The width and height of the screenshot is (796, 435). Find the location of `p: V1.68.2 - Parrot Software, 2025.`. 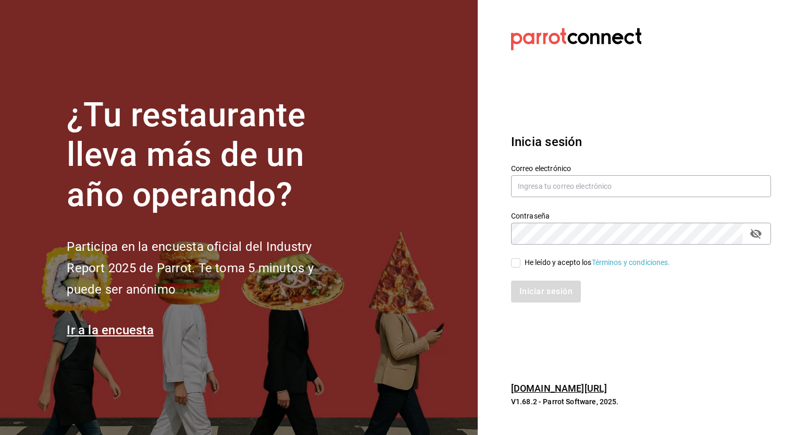

p: V1.68.2 - Parrot Software, 2025. is located at coordinates (641, 401).